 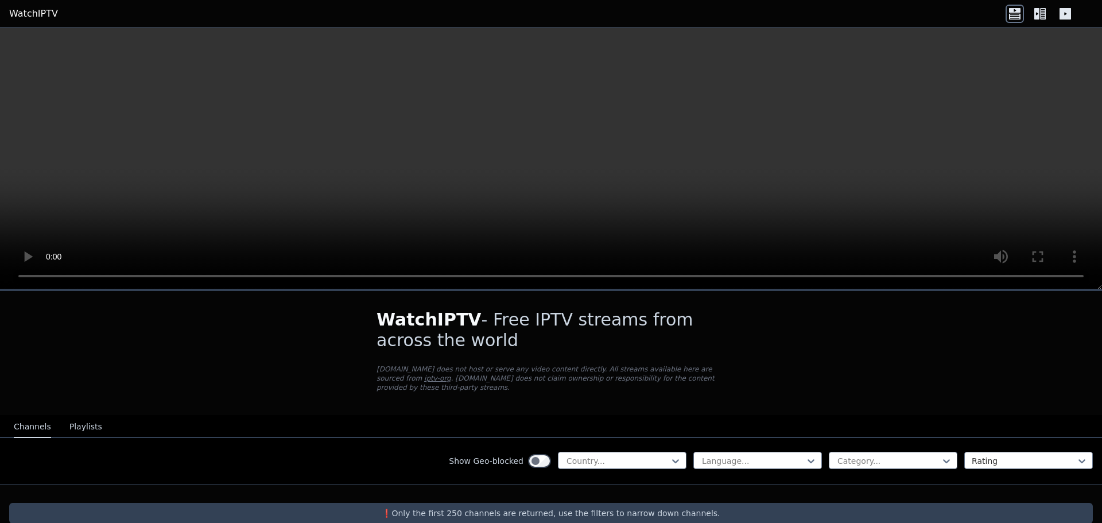 What do you see at coordinates (429, 319) in the screenshot?
I see `span: WatchIPTV` at bounding box center [429, 319].